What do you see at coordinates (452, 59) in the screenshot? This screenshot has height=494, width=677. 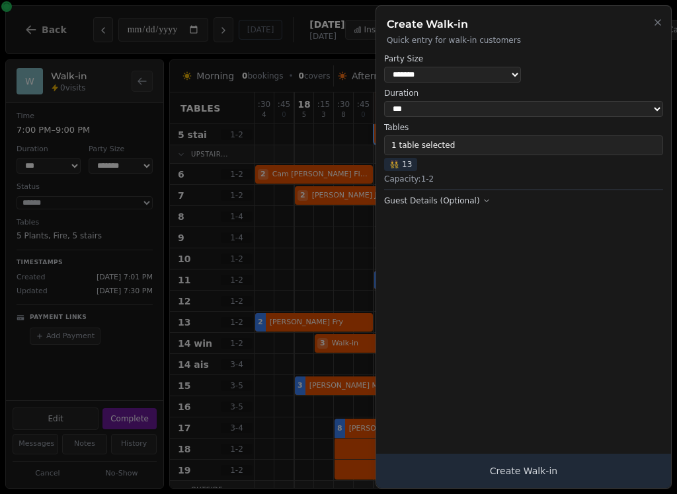 I see `label: Party Size` at bounding box center [452, 59].